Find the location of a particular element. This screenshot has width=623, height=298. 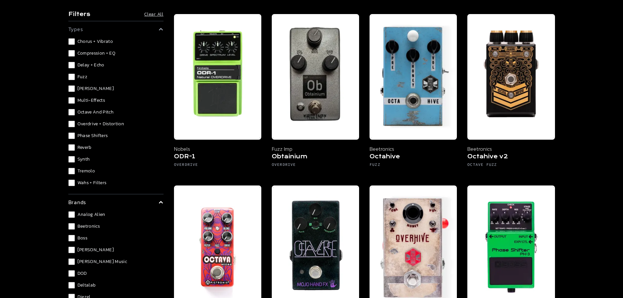

input: Boss is located at coordinates (72, 238).